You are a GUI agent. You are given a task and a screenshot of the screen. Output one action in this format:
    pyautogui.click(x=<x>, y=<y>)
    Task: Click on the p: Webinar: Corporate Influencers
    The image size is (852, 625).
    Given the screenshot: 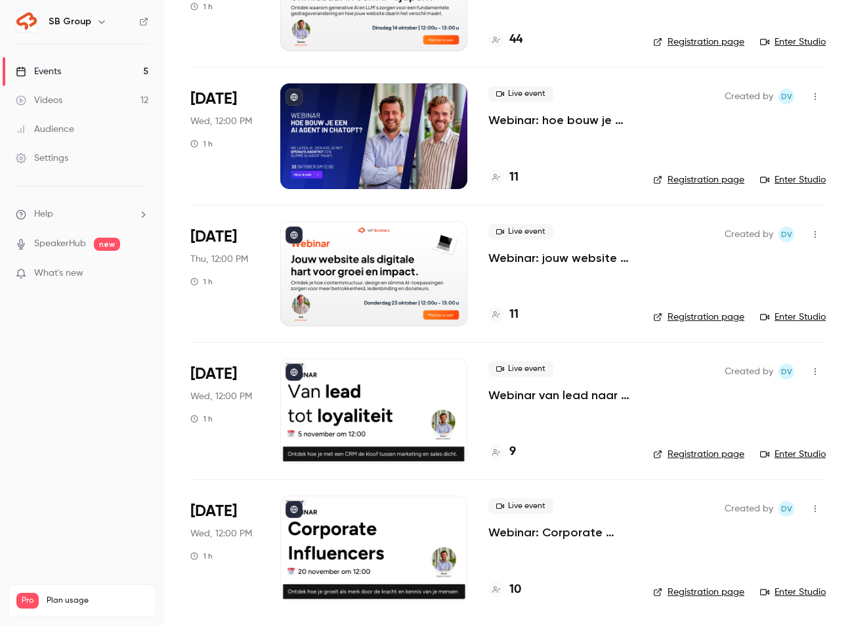 What is the action you would take?
    pyautogui.click(x=560, y=533)
    